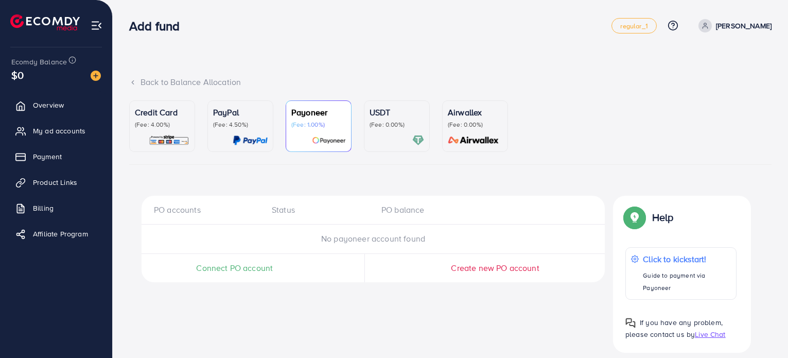  What do you see at coordinates (56, 182) in the screenshot?
I see `a: Product Links` at bounding box center [56, 182].